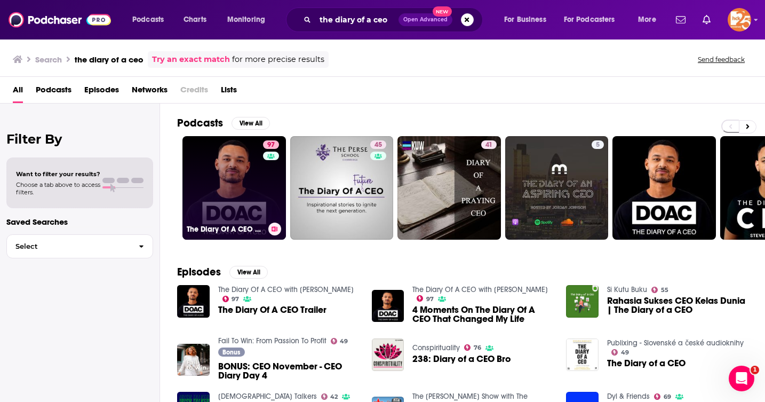 Image resolution: width=765 pixels, height=402 pixels. What do you see at coordinates (60, 20) in the screenshot?
I see `img: Podchaser - Follow, Share and Rate Podcasts` at bounding box center [60, 20].